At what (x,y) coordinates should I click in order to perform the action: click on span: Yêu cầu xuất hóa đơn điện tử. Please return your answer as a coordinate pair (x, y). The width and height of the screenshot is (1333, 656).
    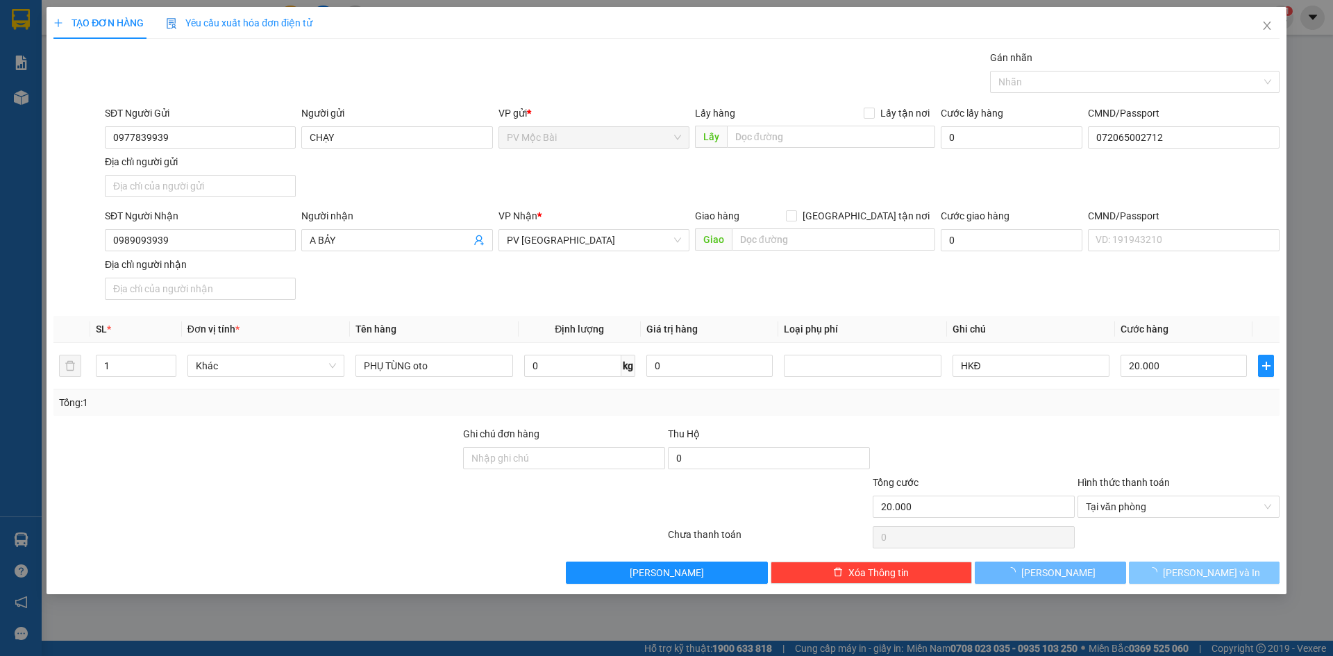
    Looking at the image, I should click on (239, 23).